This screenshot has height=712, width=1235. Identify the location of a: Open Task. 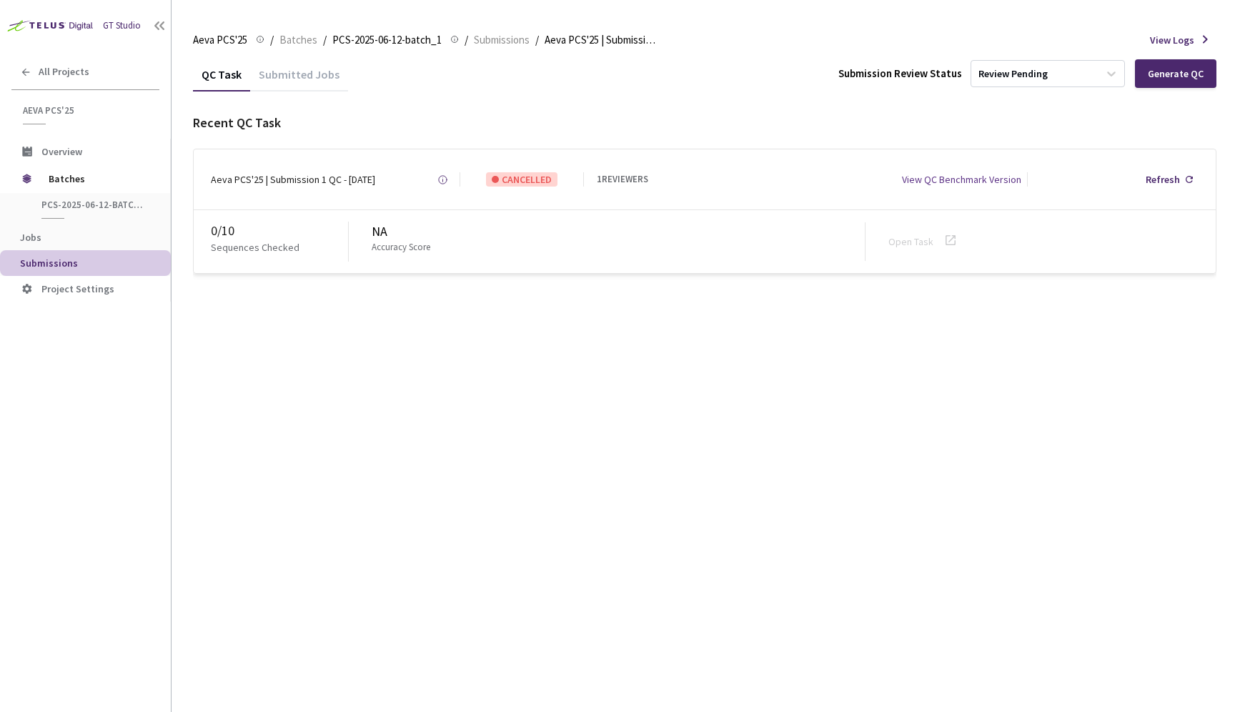
(911, 242).